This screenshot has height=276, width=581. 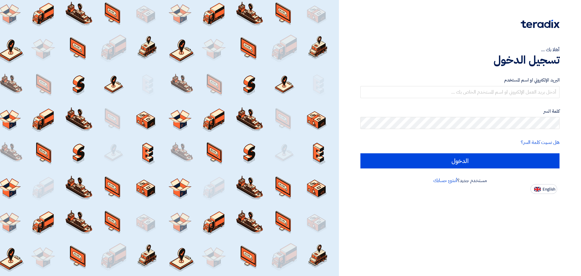 I want to click on img: Teradix logo, so click(x=540, y=24).